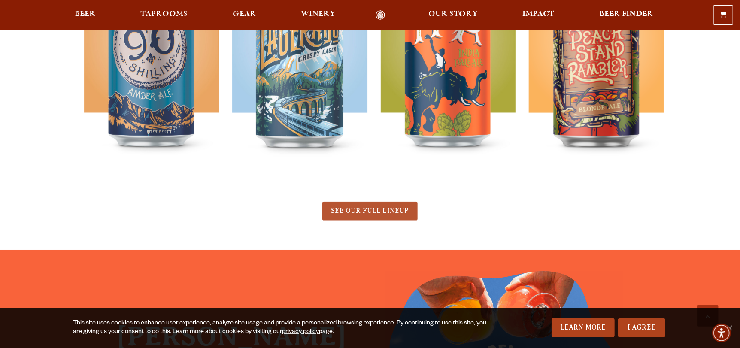 This screenshot has width=740, height=348. I want to click on span: Impact, so click(539, 14).